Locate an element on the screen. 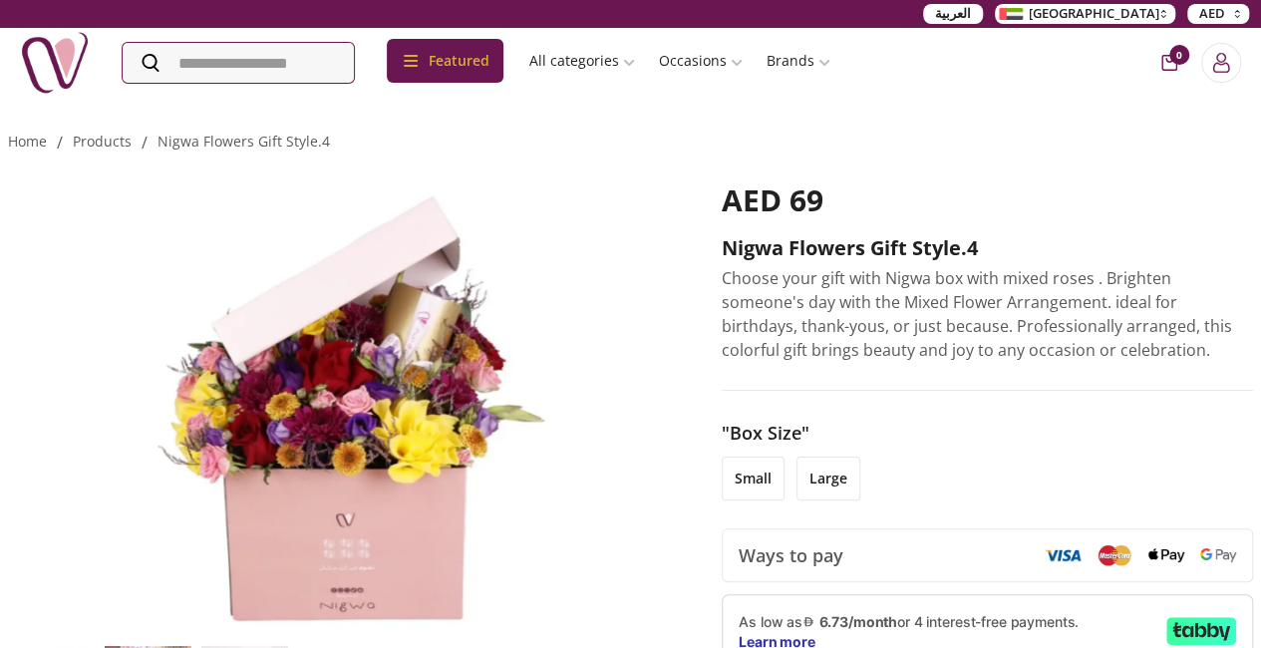 The height and width of the screenshot is (648, 1261). button: cart-button is located at coordinates (1169, 63).